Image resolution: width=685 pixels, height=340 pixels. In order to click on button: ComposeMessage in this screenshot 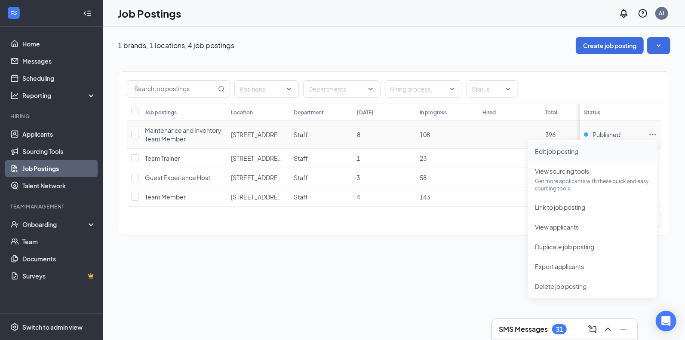, I will do `click(593, 329)`.